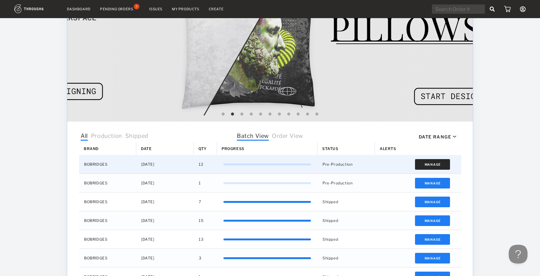 This screenshot has width=540, height=276. I want to click on span: 13, so click(201, 239).